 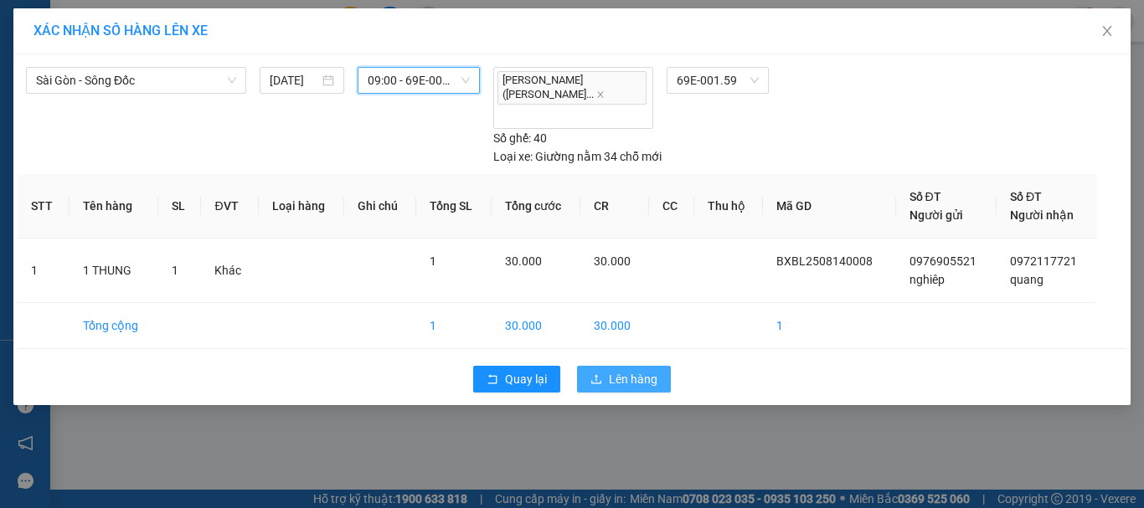 I want to click on button: Close, so click(x=1107, y=32).